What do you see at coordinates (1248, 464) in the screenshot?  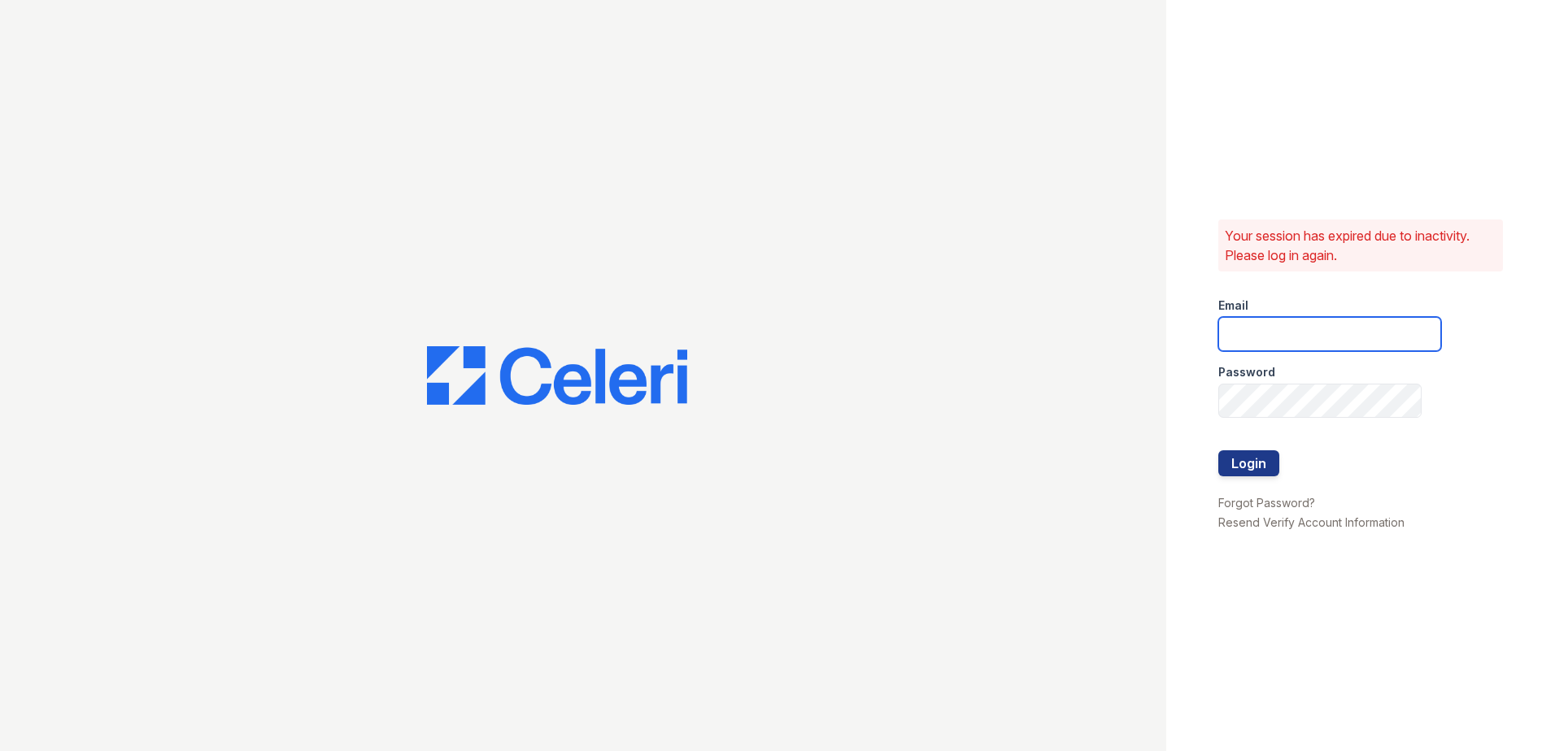 I see `button: Login` at bounding box center [1248, 464].